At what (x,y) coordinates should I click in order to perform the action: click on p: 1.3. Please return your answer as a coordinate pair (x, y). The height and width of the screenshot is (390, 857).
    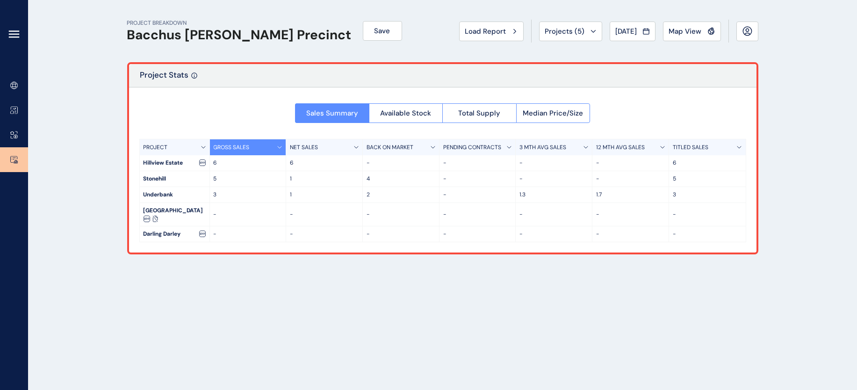
    Looking at the image, I should click on (553, 194).